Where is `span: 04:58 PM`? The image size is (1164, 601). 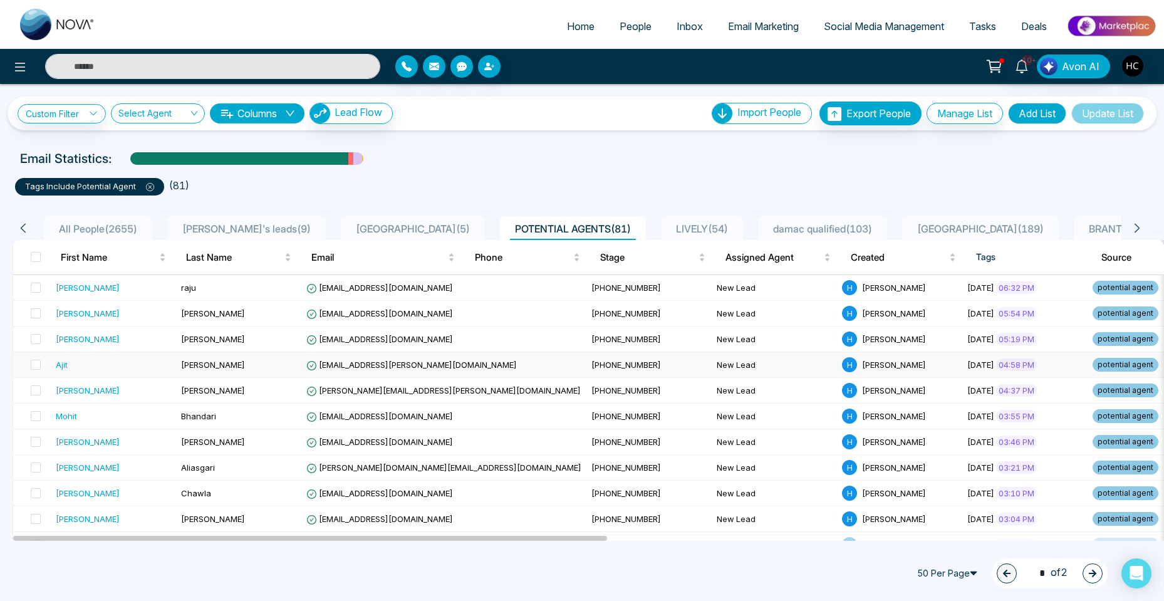 span: 04:58 PM is located at coordinates (1016, 365).